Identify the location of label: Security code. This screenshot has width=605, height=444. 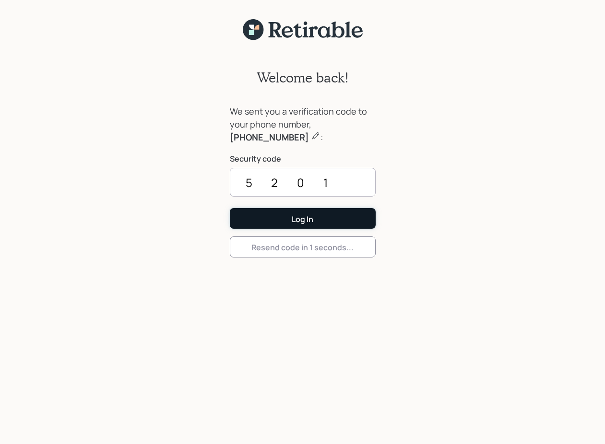
(303, 159).